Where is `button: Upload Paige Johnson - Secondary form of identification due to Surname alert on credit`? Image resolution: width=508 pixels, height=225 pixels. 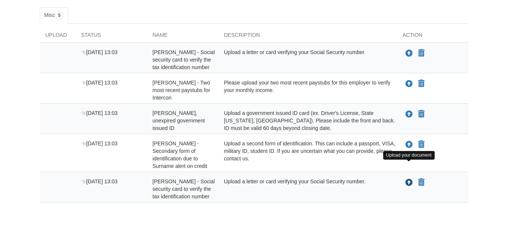 button: Upload Paige Johnson - Secondary form of identification due to Surname alert on credit is located at coordinates (409, 145).